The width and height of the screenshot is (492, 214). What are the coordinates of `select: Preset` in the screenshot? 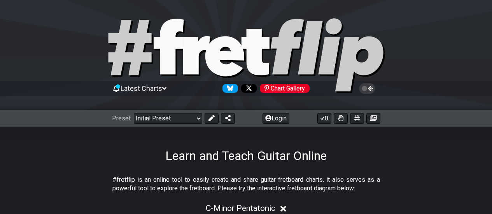 It's located at (168, 119).